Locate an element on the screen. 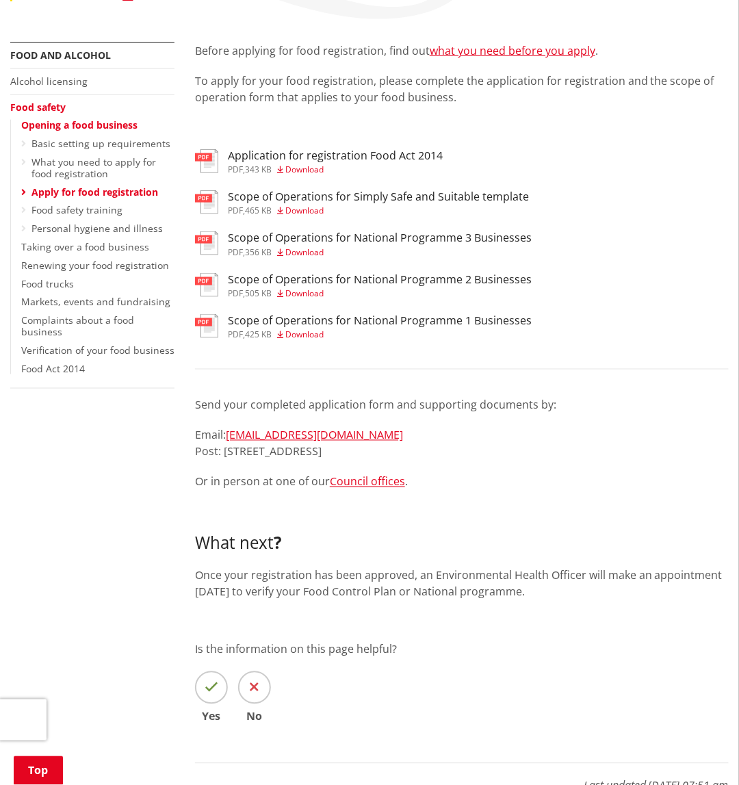 The height and width of the screenshot is (785, 739). p: Or in person at one of our . is located at coordinates (462, 482).